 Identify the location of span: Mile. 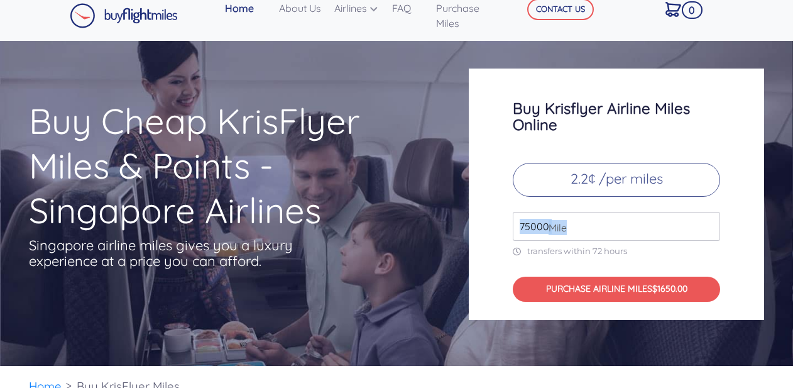
(554, 228).